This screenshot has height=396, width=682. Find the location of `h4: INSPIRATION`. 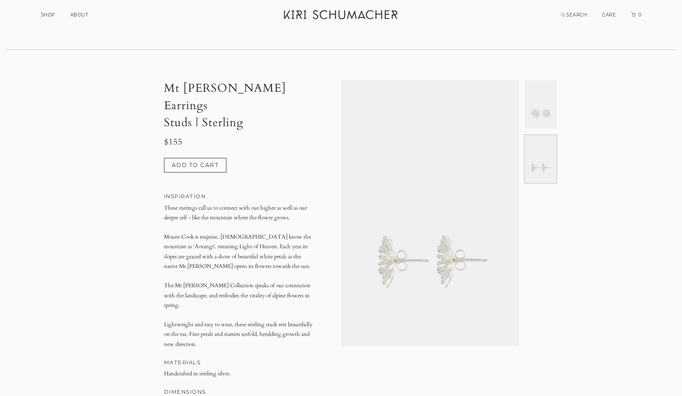

h4: INSPIRATION is located at coordinates (238, 197).